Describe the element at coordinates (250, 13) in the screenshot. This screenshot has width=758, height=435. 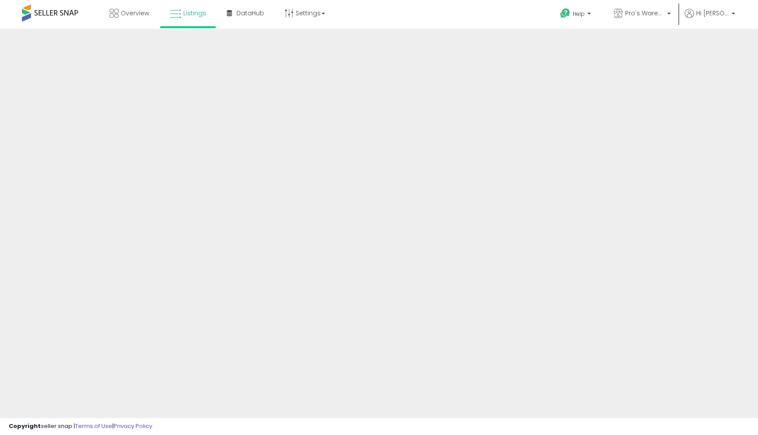
I see `span: DataHub` at that location.